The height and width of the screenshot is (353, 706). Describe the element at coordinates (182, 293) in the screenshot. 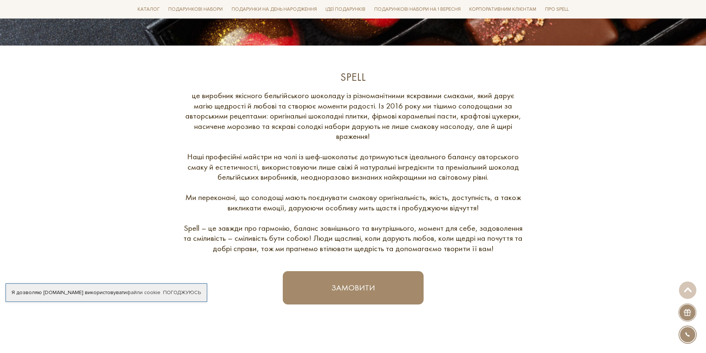

I see `a: Погоджуюсь` at that location.